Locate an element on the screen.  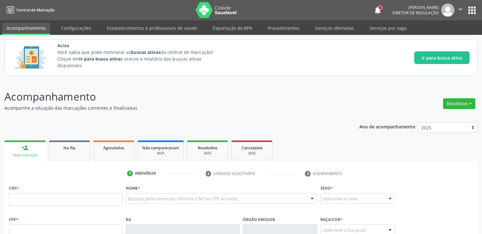
span: Diretor de regulação is located at coordinates (416, 13).